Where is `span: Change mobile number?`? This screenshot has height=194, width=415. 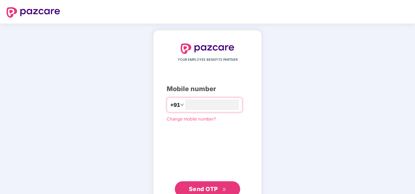 span: Change mobile number? is located at coordinates (191, 119).